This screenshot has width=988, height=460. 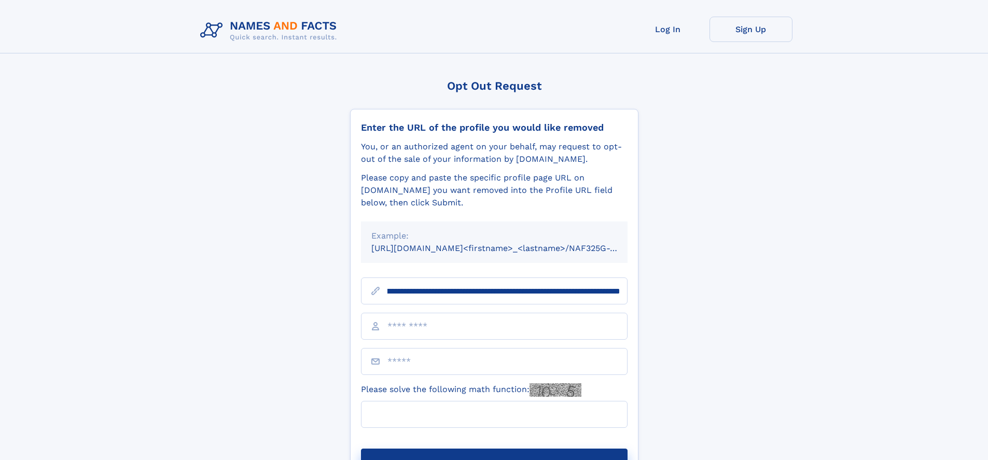 I want to click on div: Opt Out Request, so click(x=494, y=86).